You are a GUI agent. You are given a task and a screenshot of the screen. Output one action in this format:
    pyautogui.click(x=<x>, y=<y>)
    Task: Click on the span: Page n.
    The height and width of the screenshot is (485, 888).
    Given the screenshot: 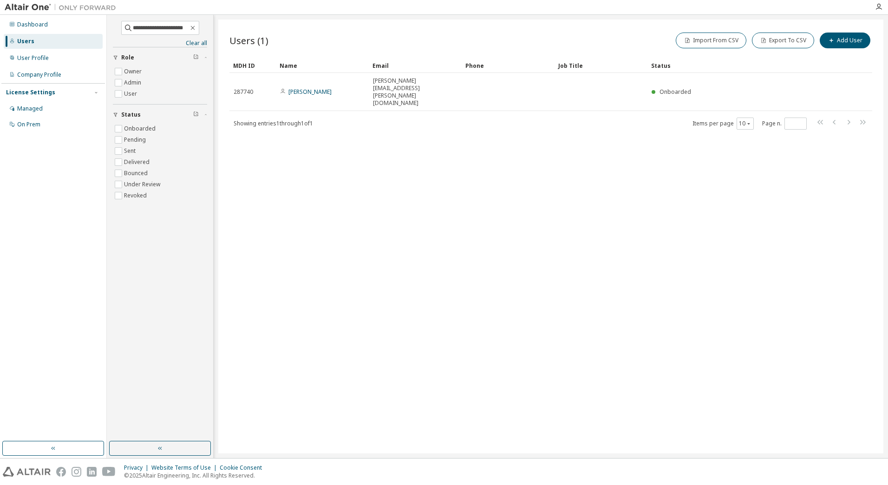 What is the action you would take?
    pyautogui.click(x=785, y=124)
    